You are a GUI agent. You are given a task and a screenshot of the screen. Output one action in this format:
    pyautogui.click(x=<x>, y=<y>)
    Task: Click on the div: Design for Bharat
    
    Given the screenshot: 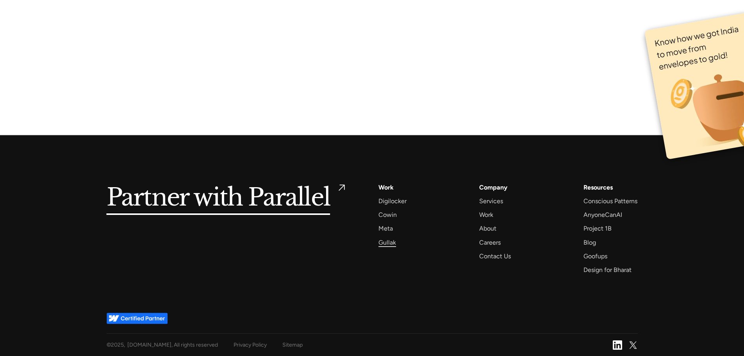 What is the action you would take?
    pyautogui.click(x=607, y=269)
    